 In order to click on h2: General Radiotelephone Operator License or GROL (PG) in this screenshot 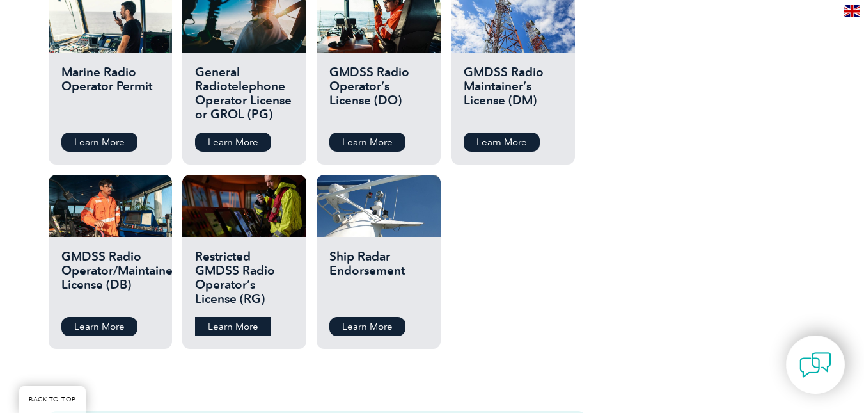, I will do `click(244, 94)`.